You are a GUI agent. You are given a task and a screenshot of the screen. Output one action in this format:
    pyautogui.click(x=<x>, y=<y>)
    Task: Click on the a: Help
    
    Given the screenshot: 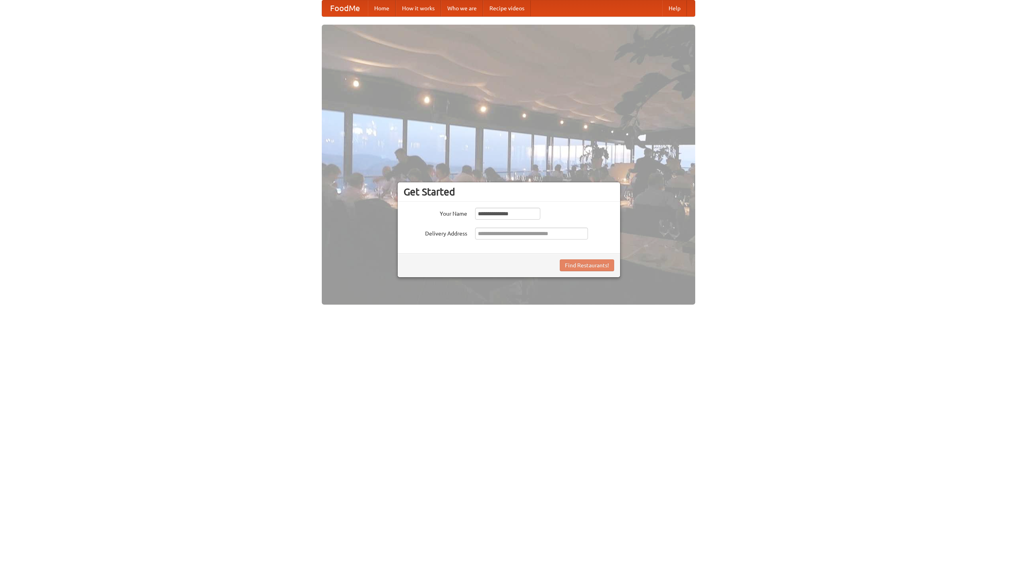 What is the action you would take?
    pyautogui.click(x=674, y=8)
    